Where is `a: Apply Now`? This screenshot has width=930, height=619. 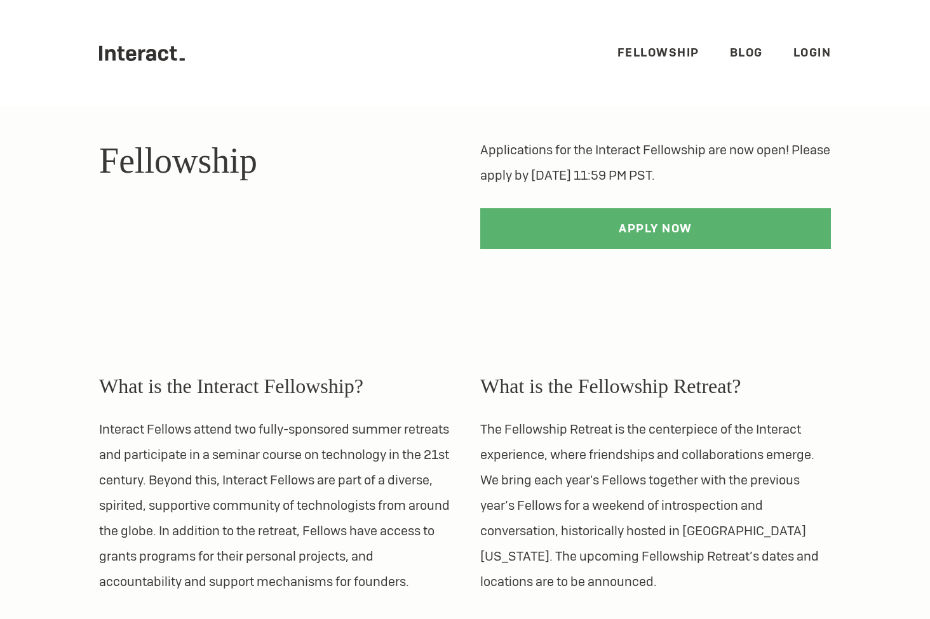
a: Apply Now is located at coordinates (656, 229).